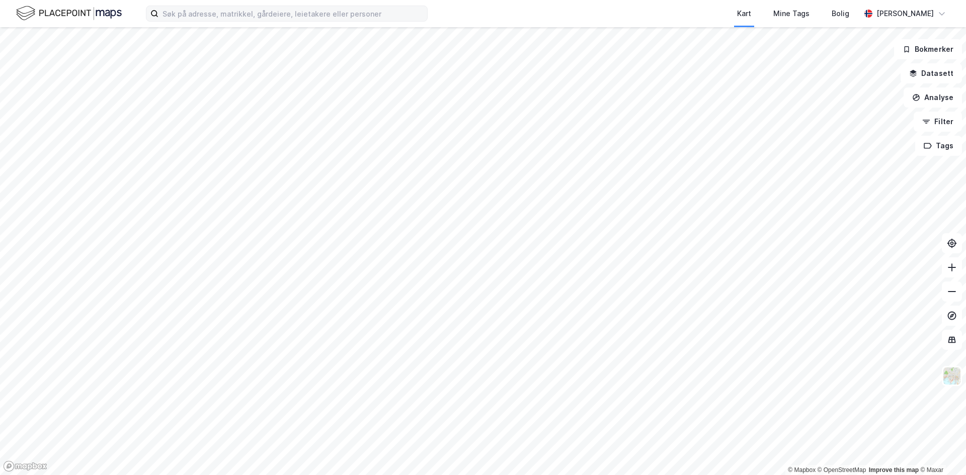 The width and height of the screenshot is (966, 475). I want to click on button: Bokmerker, so click(928, 49).